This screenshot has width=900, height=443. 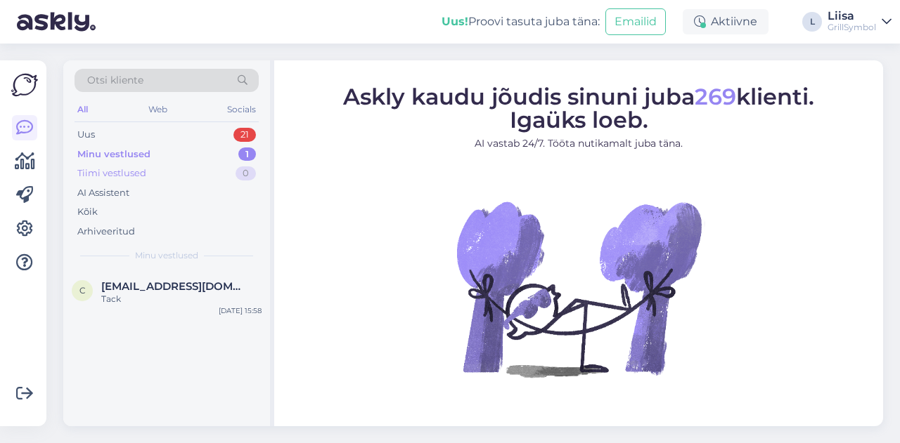 What do you see at coordinates (86, 135) in the screenshot?
I see `div: Uus` at bounding box center [86, 135].